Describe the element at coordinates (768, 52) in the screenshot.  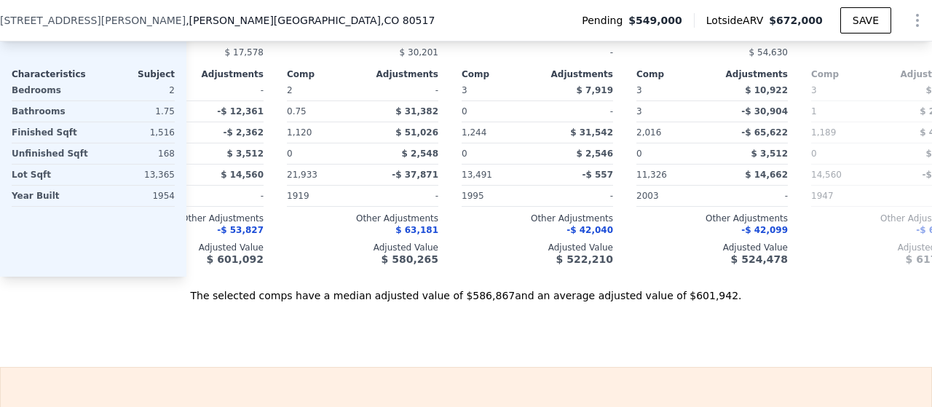
I see `span: $ 54,630` at that location.